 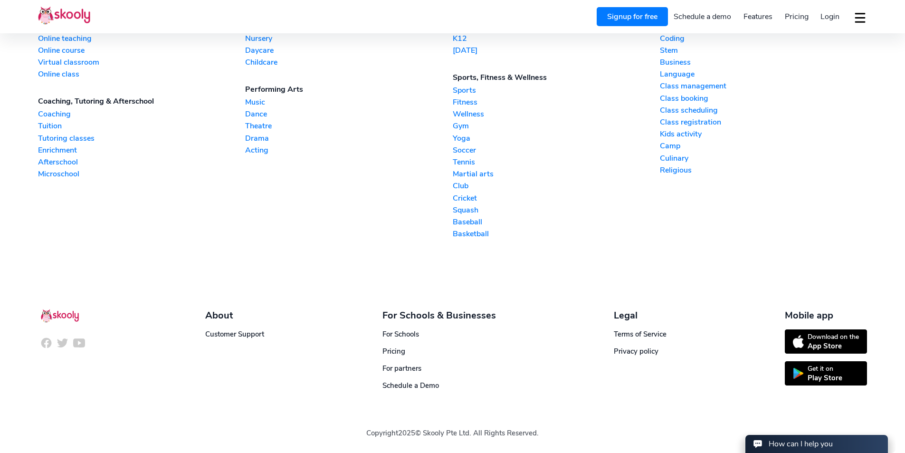 What do you see at coordinates (142, 62) in the screenshot?
I see `a: Virtual classroom` at bounding box center [142, 62].